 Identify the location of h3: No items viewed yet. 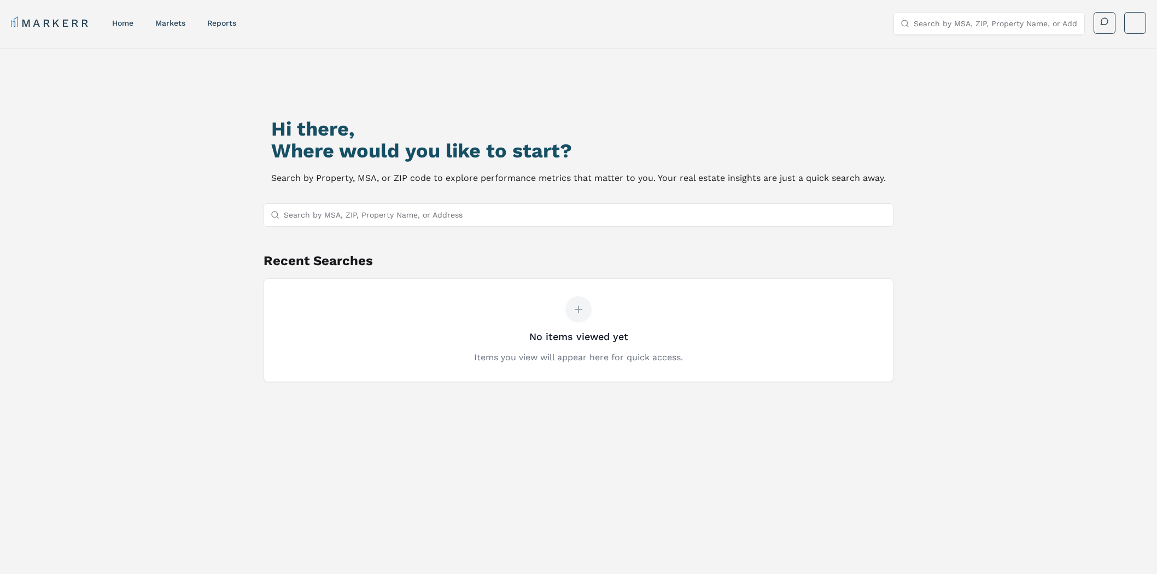
(579, 337).